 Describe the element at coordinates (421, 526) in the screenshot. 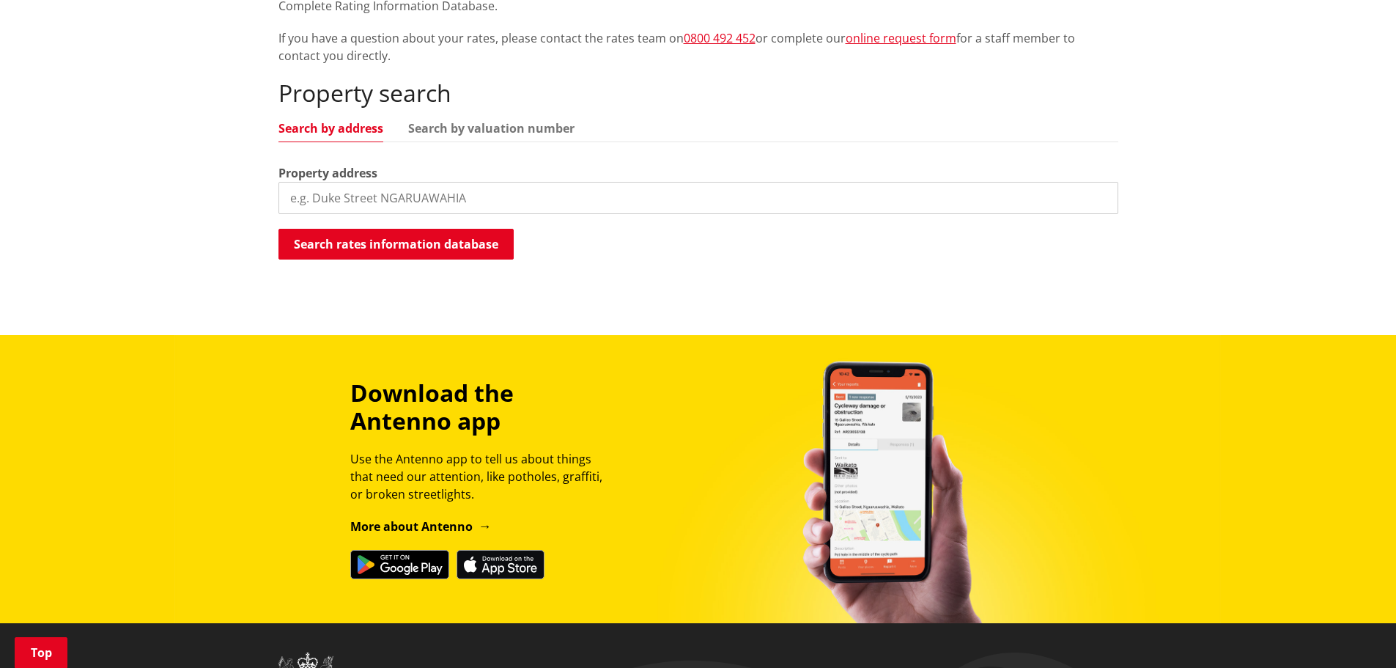

I see `a: More about Antenno` at that location.